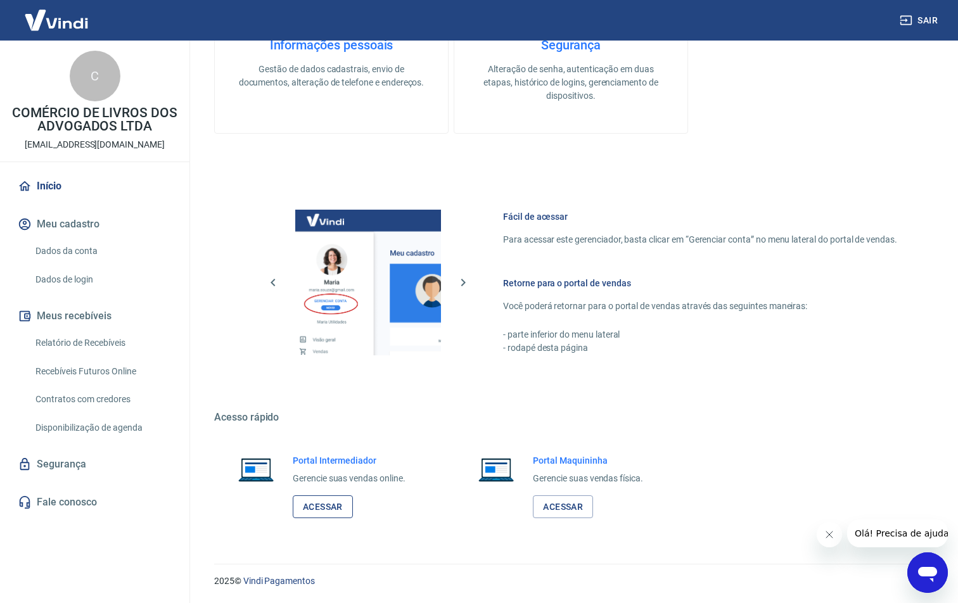 Image resolution: width=958 pixels, height=603 pixels. Describe the element at coordinates (700, 306) in the screenshot. I see `p: Você poderá retornar para o portal de vendas através das seguintes maneiras:` at that location.